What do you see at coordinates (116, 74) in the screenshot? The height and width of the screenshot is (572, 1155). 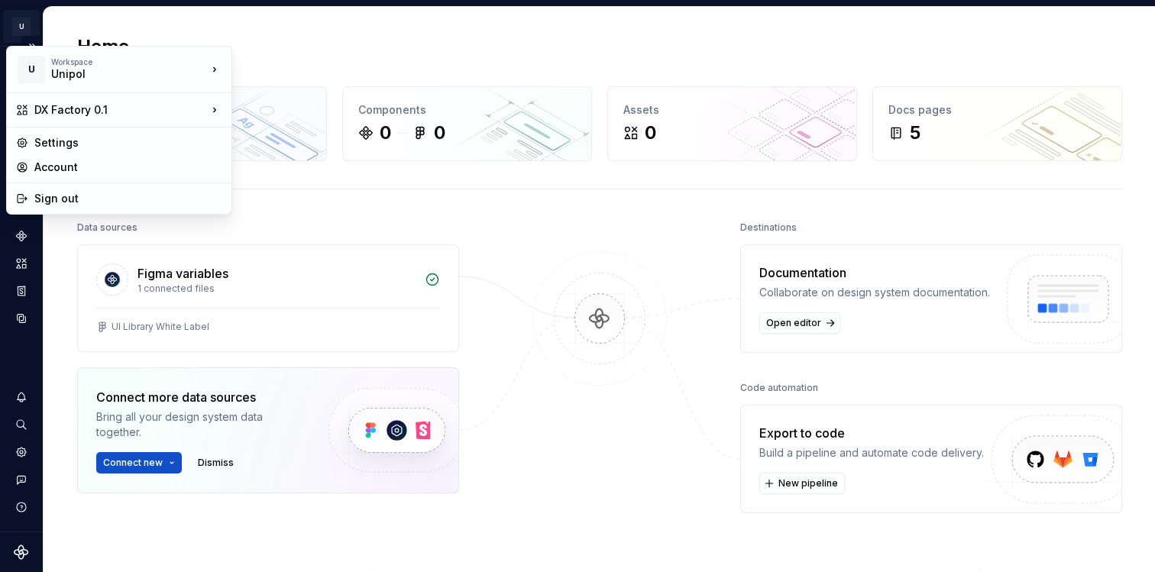 I see `div: Unipol` at bounding box center [116, 74].